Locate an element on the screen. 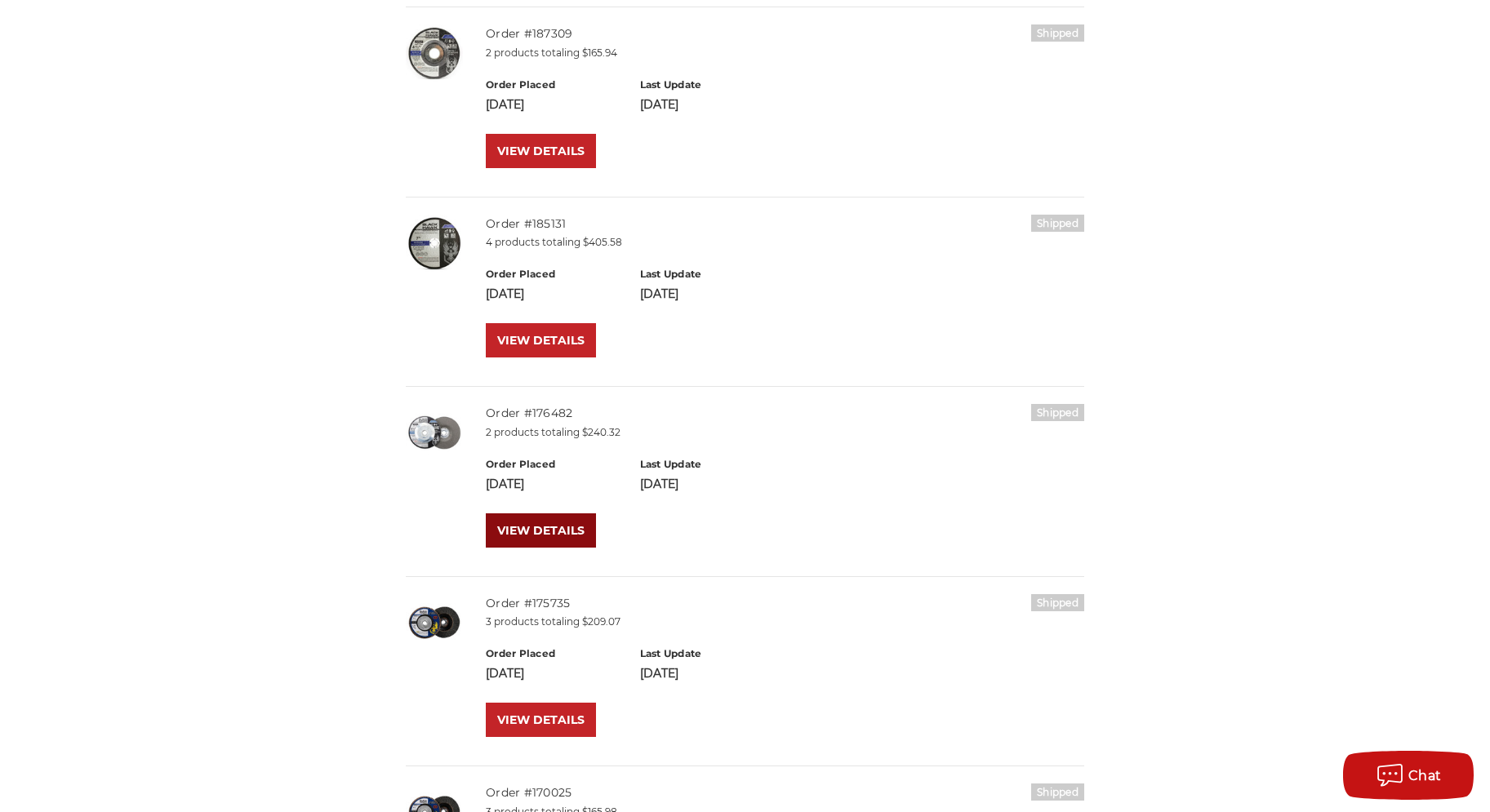  a: Order #175735 is located at coordinates (527, 603).